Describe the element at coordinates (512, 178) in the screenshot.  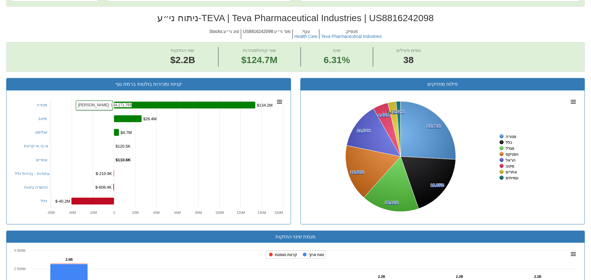
I see `tspan: עמיתים` at that location.